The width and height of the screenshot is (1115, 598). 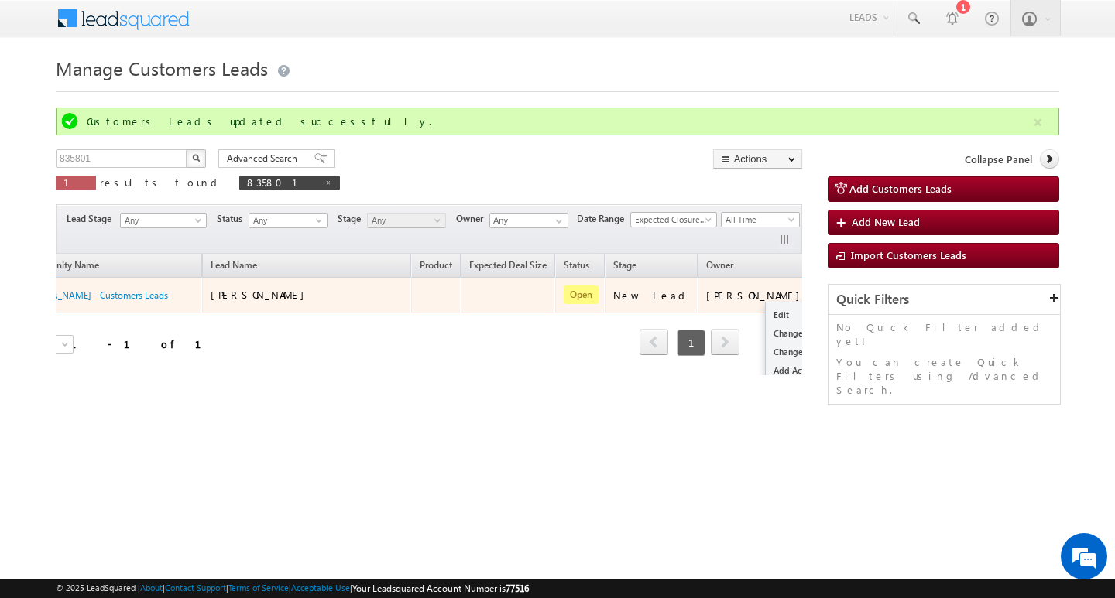 What do you see at coordinates (162, 68) in the screenshot?
I see `span: Manage Customers Leads` at bounding box center [162, 68].